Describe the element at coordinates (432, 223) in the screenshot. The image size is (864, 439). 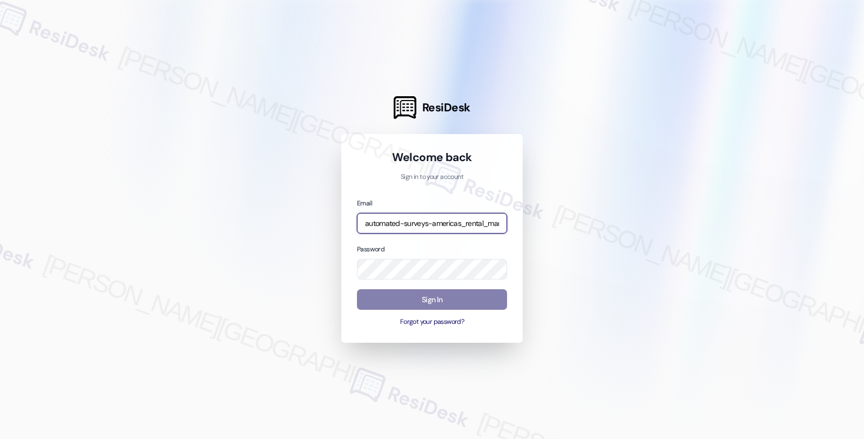
I see `input: name@example.com` at that location.